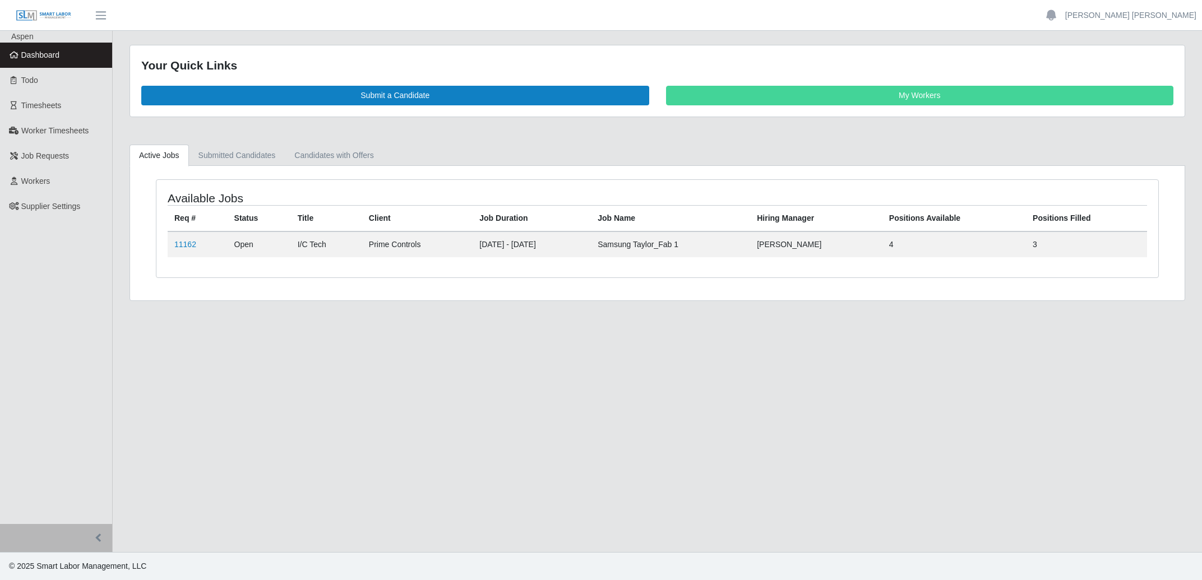 The height and width of the screenshot is (580, 1202). Describe the element at coordinates (259, 218) in the screenshot. I see `th: Status` at that location.